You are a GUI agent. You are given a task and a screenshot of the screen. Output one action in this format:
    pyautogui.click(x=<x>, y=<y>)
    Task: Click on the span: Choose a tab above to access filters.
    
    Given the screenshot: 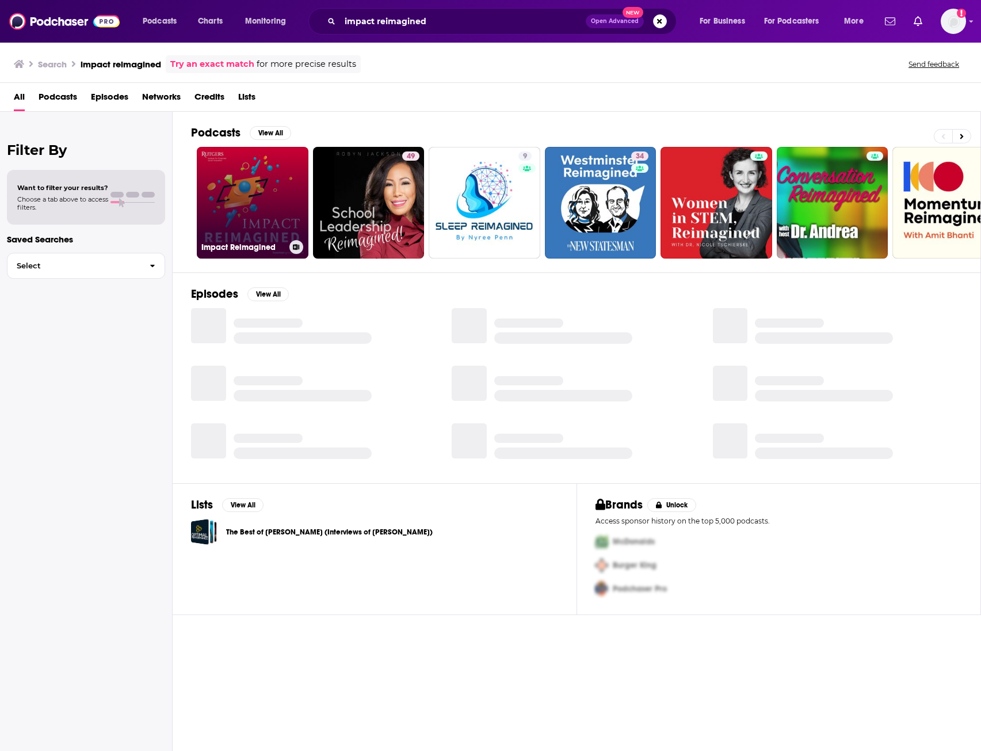 What is the action you would take?
    pyautogui.click(x=63, y=203)
    